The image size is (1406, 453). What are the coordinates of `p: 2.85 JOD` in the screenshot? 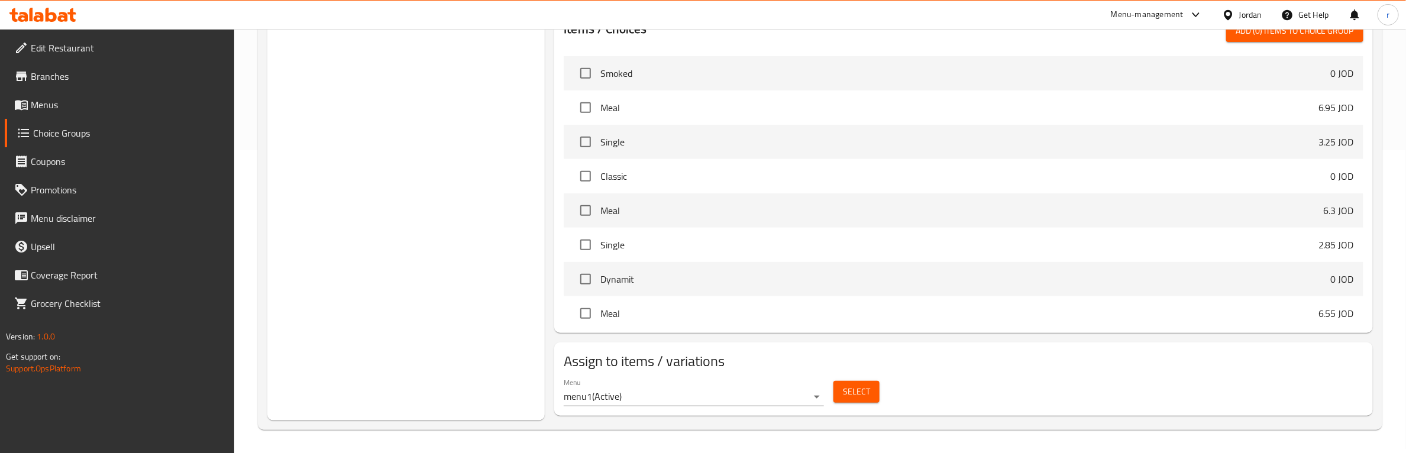 It's located at (1336, 245).